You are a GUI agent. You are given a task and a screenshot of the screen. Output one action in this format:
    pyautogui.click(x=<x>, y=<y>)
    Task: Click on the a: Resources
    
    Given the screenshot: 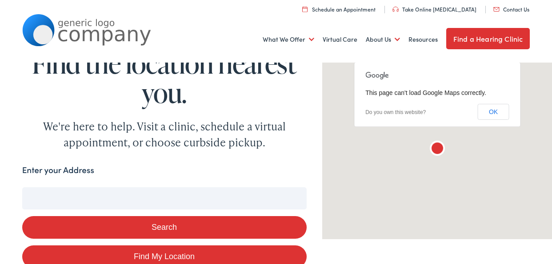 What is the action you would take?
    pyautogui.click(x=423, y=40)
    